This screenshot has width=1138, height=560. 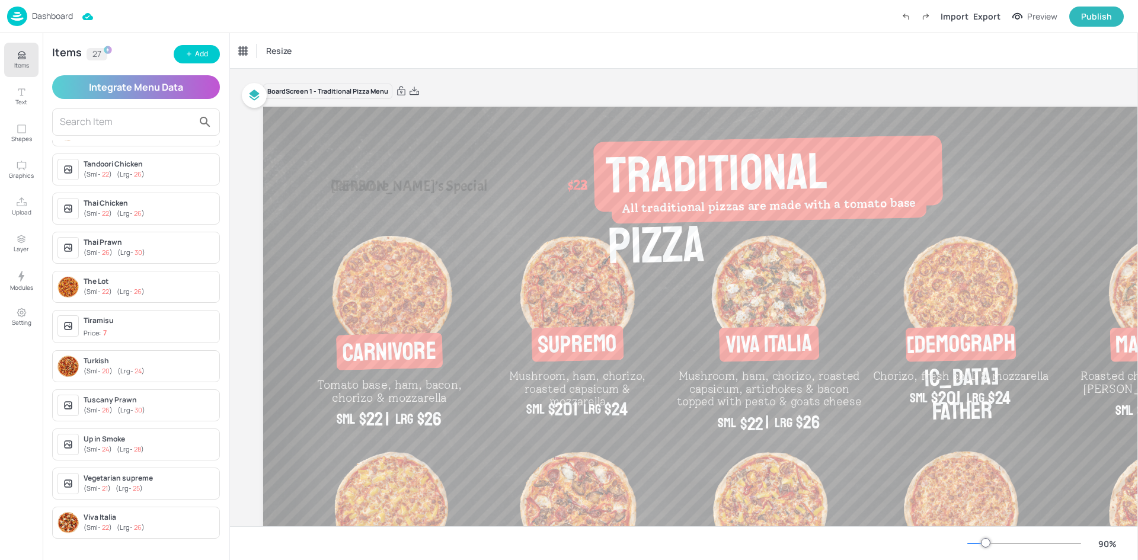 I want to click on button: Layer, so click(x=21, y=244).